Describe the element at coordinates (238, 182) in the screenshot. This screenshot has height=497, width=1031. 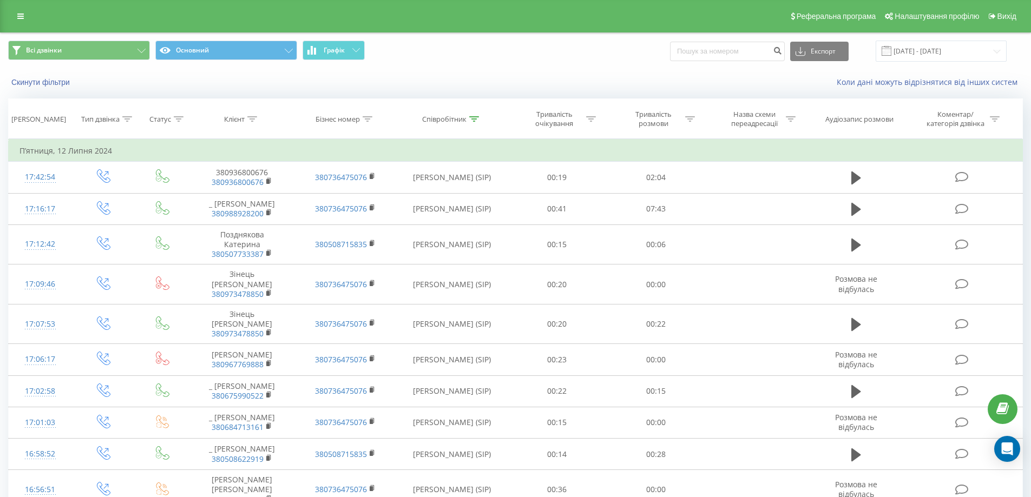
I see `a: 380936800676` at that location.